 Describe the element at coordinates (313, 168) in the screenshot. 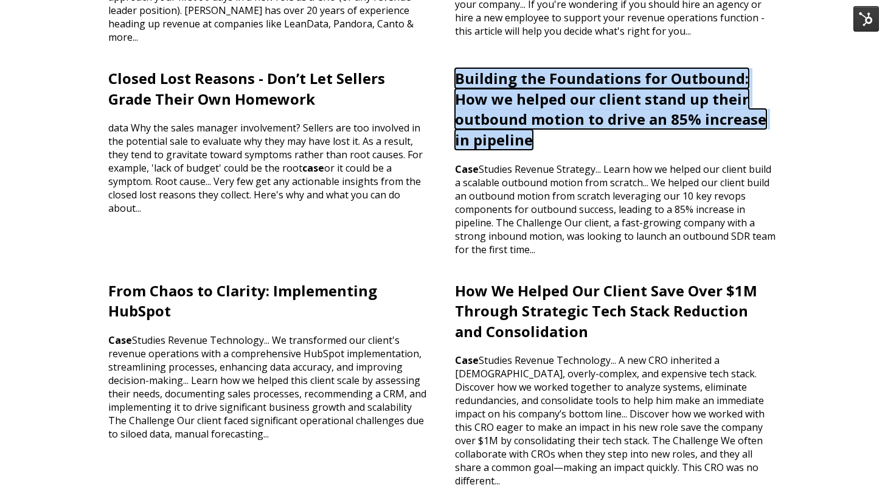

I see `span: case` at that location.